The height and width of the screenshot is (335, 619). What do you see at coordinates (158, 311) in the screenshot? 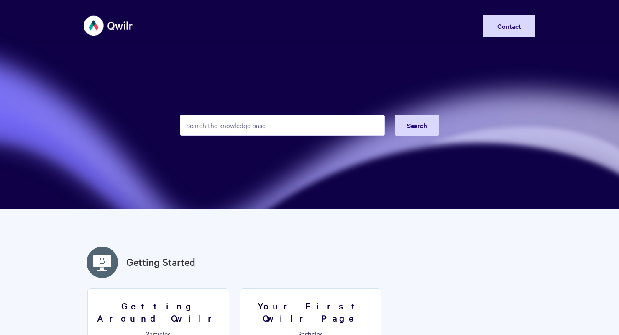
I see `h3: Getting Around Qwilr` at bounding box center [158, 311].